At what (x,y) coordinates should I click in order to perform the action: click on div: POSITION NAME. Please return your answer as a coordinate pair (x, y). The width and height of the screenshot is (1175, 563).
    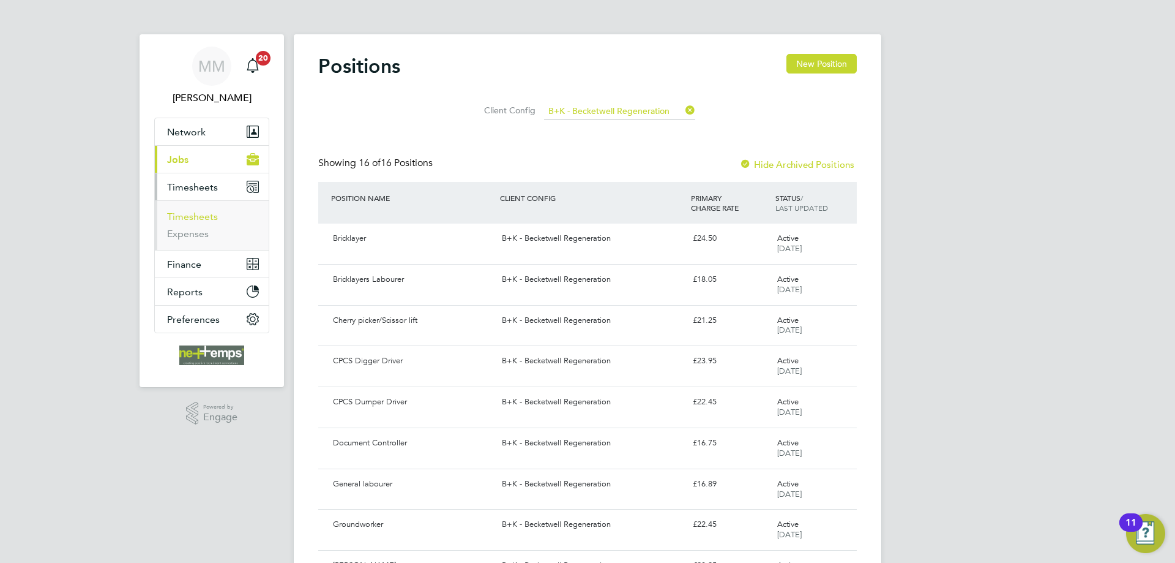
    Looking at the image, I should click on (413, 198).